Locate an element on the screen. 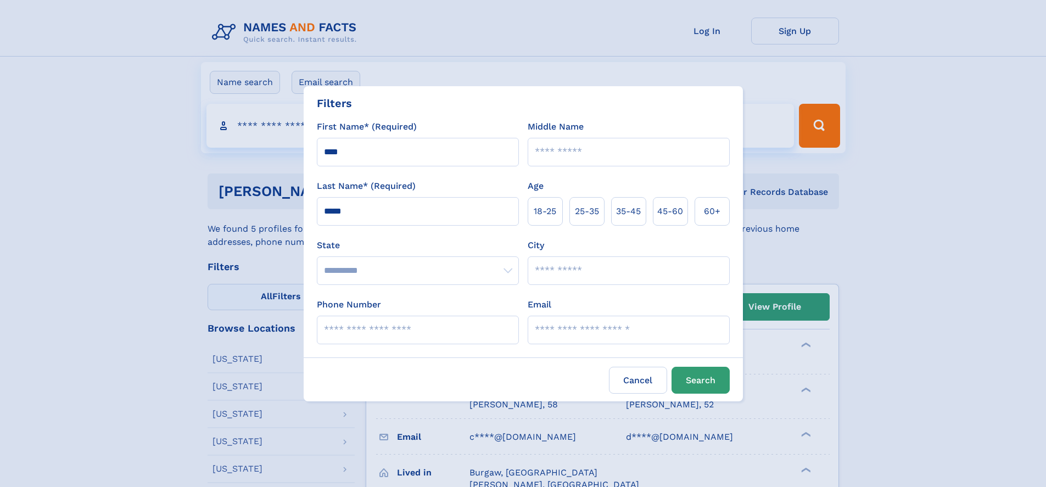 The height and width of the screenshot is (487, 1046). span: 18‑25 is located at coordinates (545, 211).